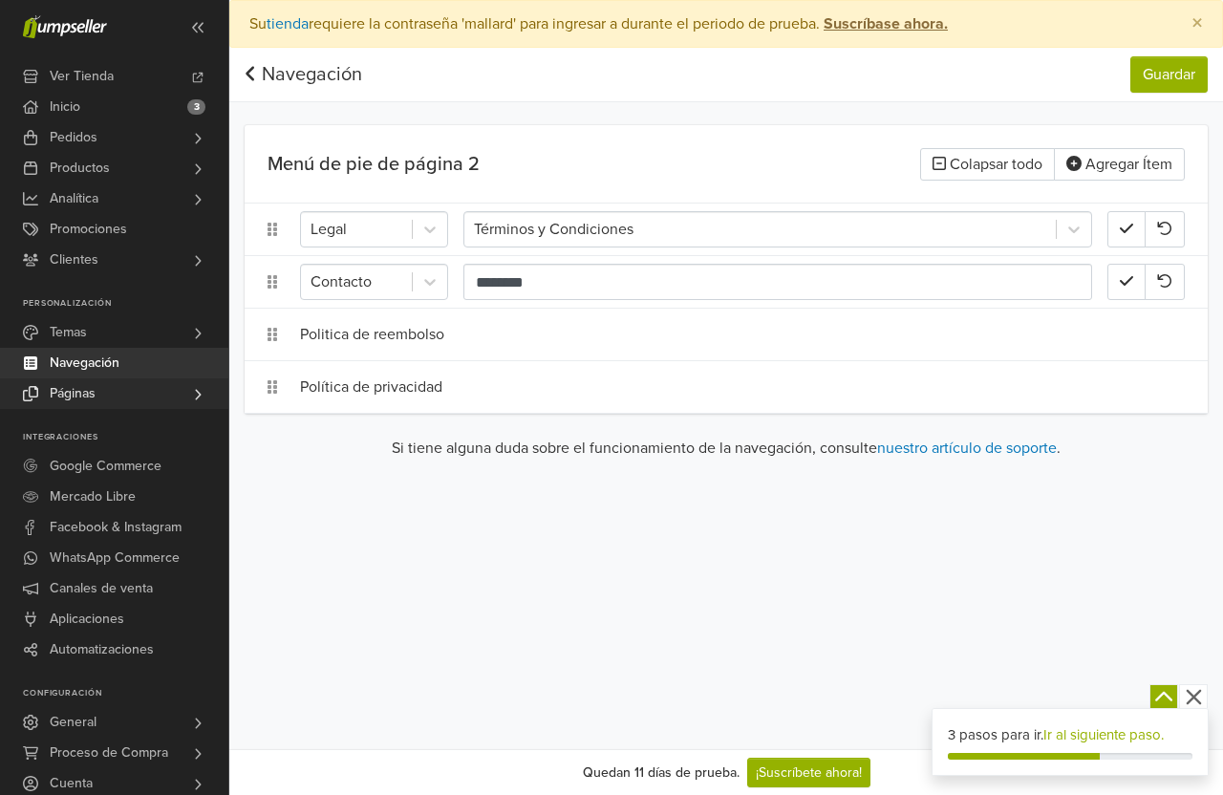 This screenshot has width=1223, height=795. I want to click on strong: Suscríbase ahora., so click(886, 24).